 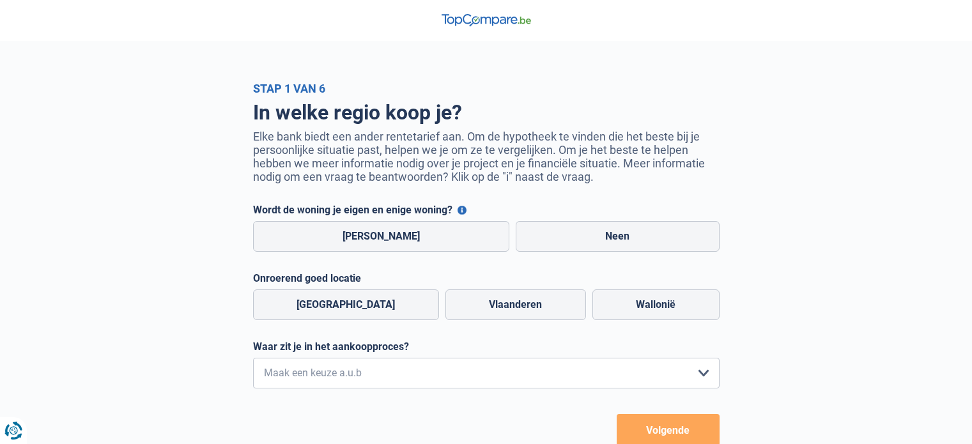 I want to click on div: Stap 1 van 6, so click(x=486, y=88).